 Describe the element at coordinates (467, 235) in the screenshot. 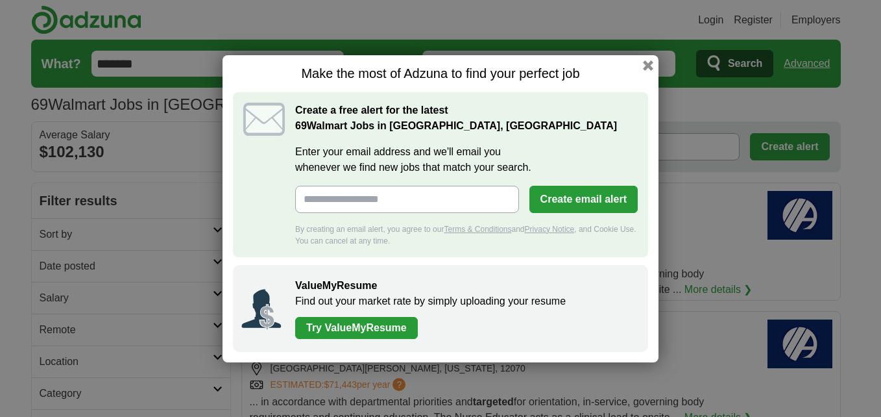

I see `div: By creating an email alert, you agree to our and , and Cookie Use. You can cancel at any time.` at that location.